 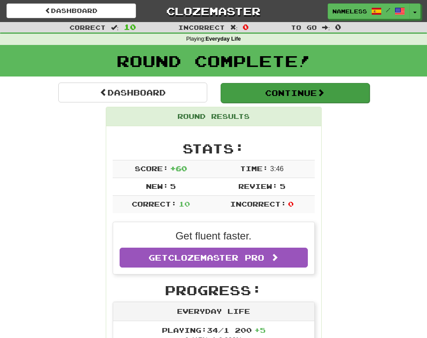 I want to click on h2: Progress:, so click(x=214, y=290).